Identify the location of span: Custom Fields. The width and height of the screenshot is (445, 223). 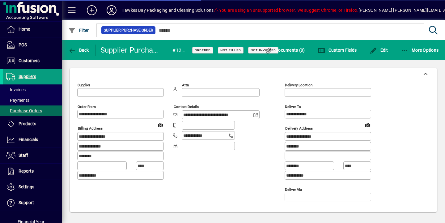
(337, 50).